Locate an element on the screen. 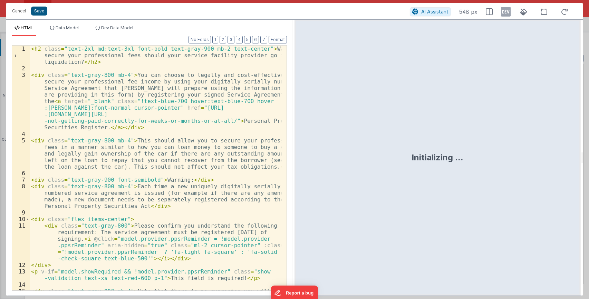 The width and height of the screenshot is (589, 299). div: 10 is located at coordinates (21, 219).